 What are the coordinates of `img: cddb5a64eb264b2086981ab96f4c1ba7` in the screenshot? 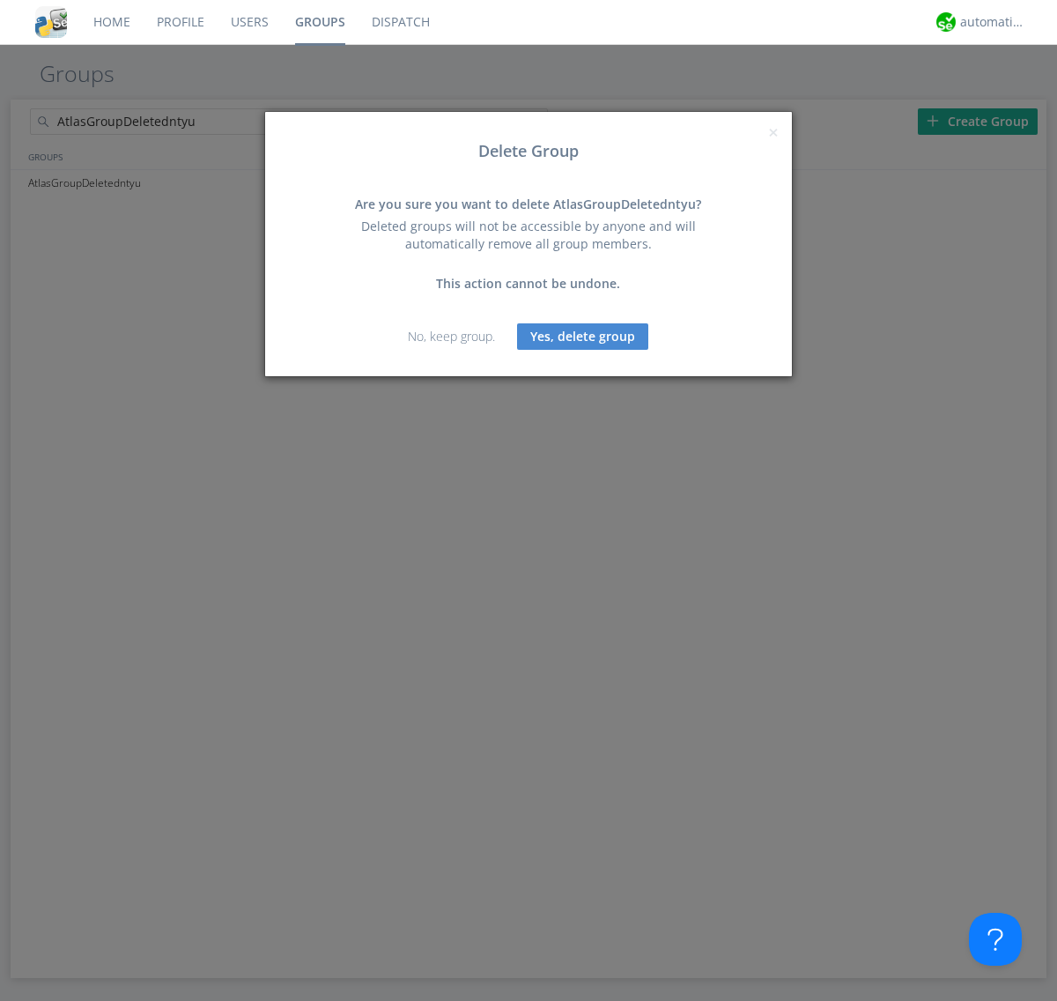 It's located at (51, 22).